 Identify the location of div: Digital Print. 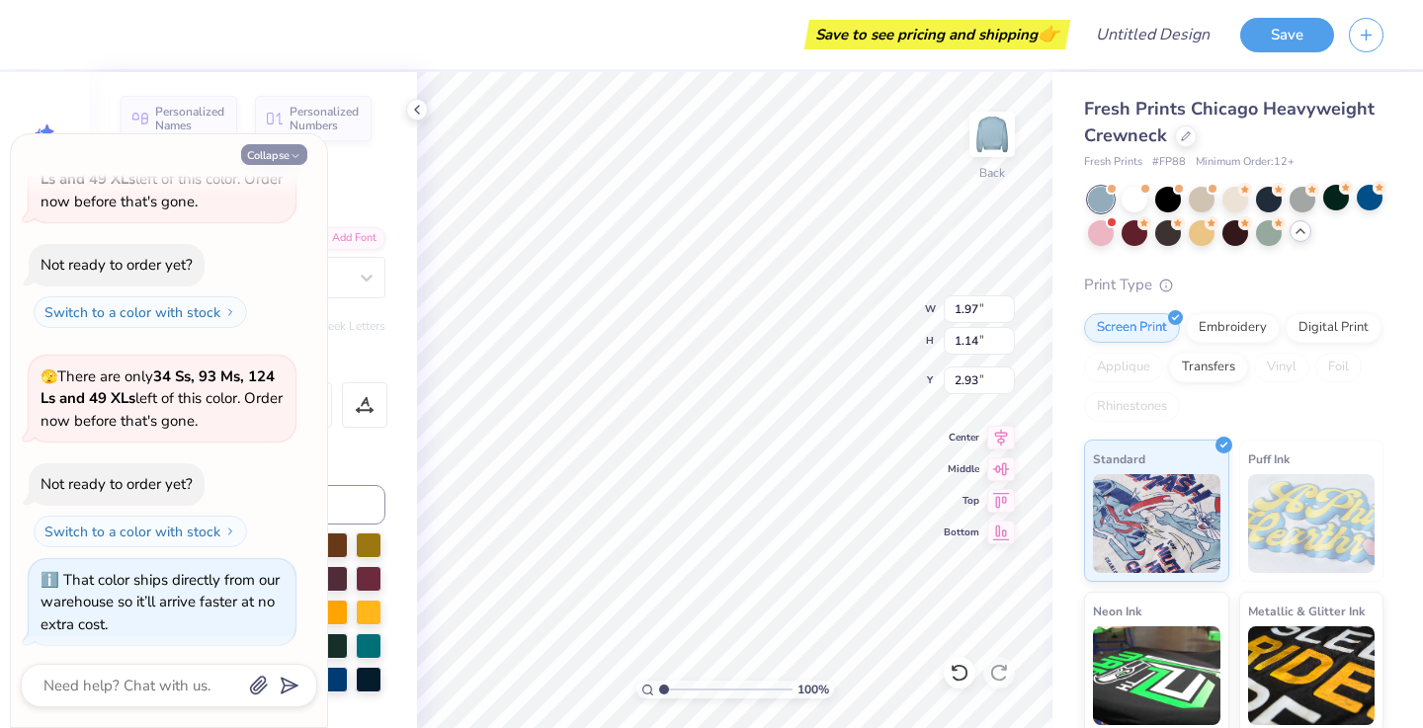
(1333, 328).